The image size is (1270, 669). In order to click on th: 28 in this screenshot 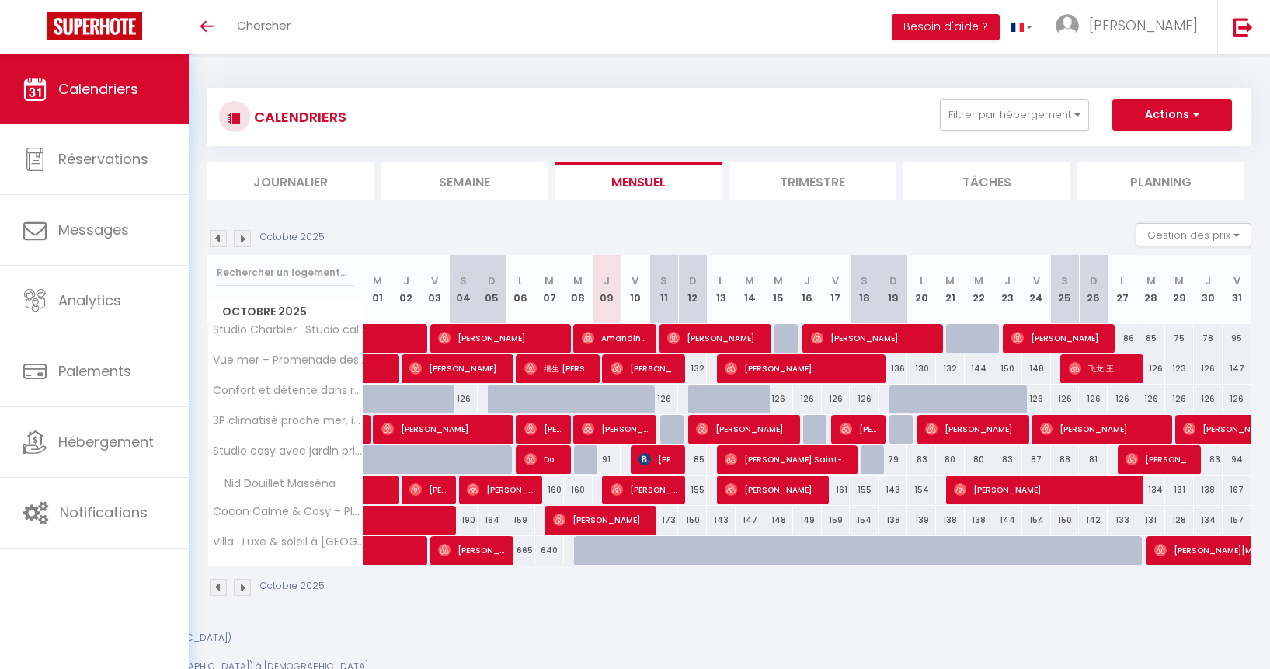, I will do `click(1151, 289)`.